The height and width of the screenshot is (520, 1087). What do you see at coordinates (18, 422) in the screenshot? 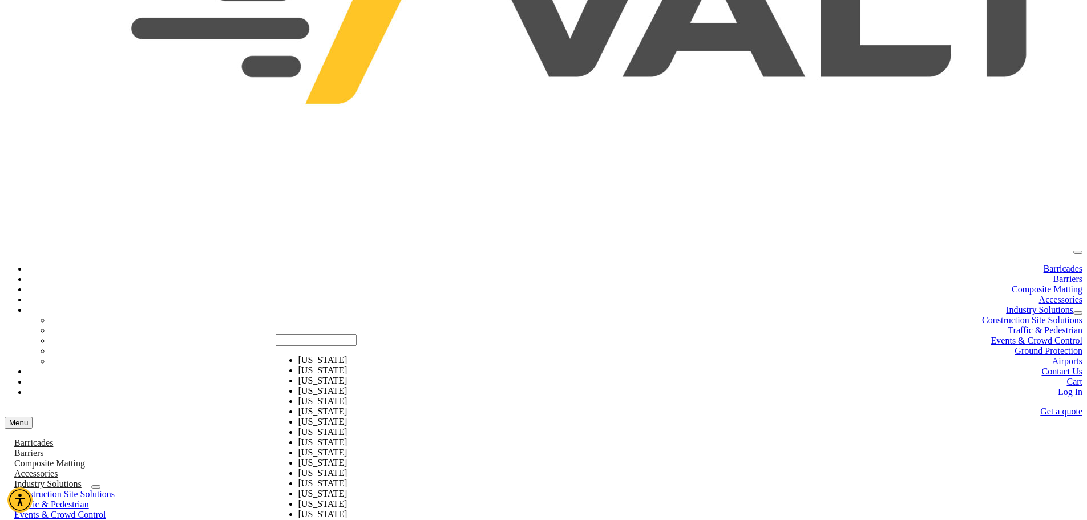
I see `span: Menu` at bounding box center [18, 422].